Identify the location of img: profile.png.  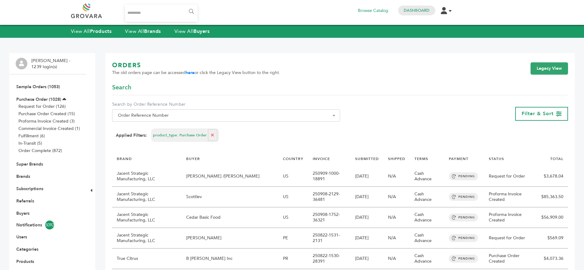
(21, 64).